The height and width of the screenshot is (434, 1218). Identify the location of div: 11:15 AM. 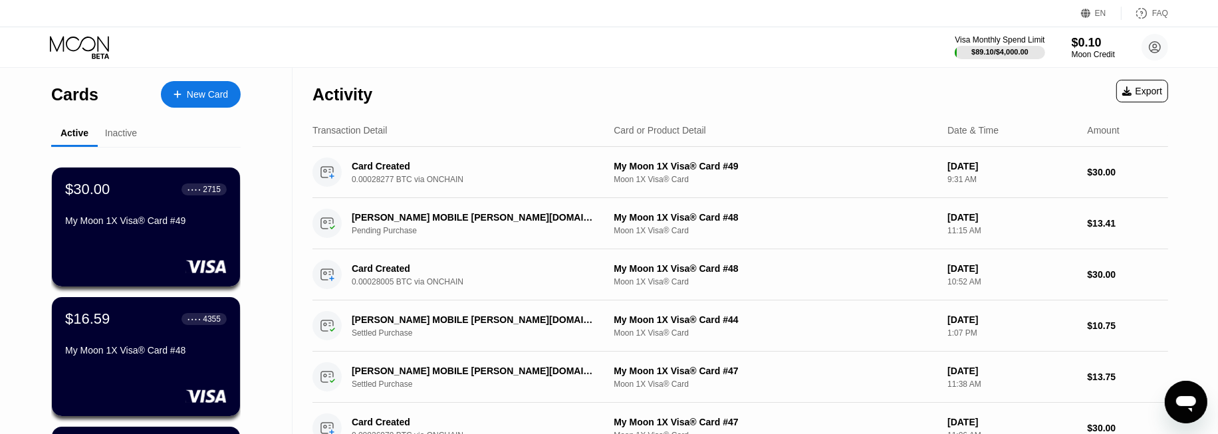
(1012, 231).